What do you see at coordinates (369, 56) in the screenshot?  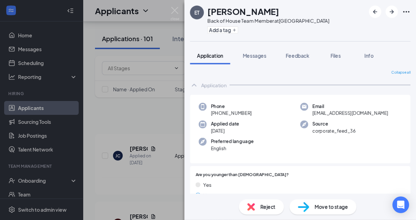 I see `span: Info` at bounding box center [369, 56].